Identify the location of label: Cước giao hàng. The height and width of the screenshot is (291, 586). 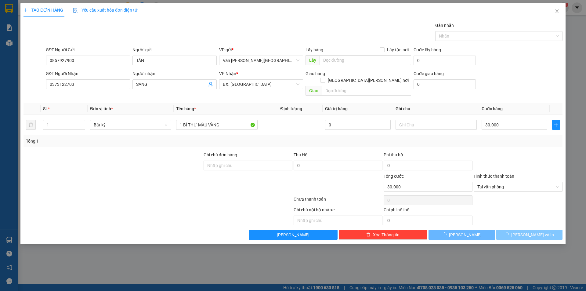
(428, 74).